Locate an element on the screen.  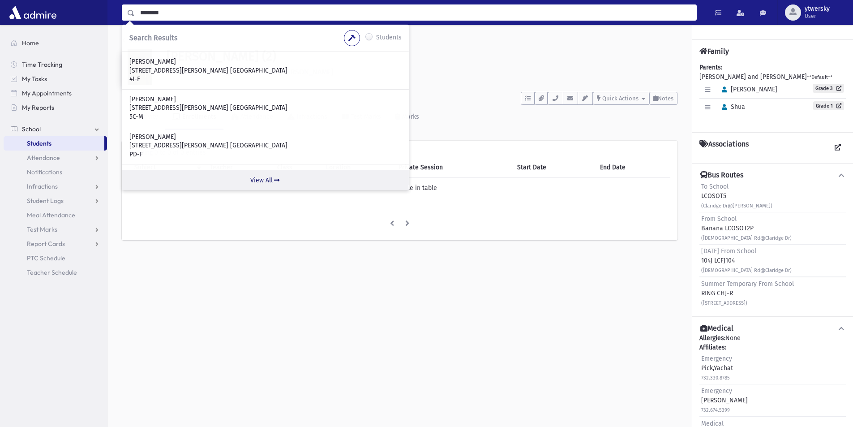
p: 4I-F is located at coordinates (266, 79).